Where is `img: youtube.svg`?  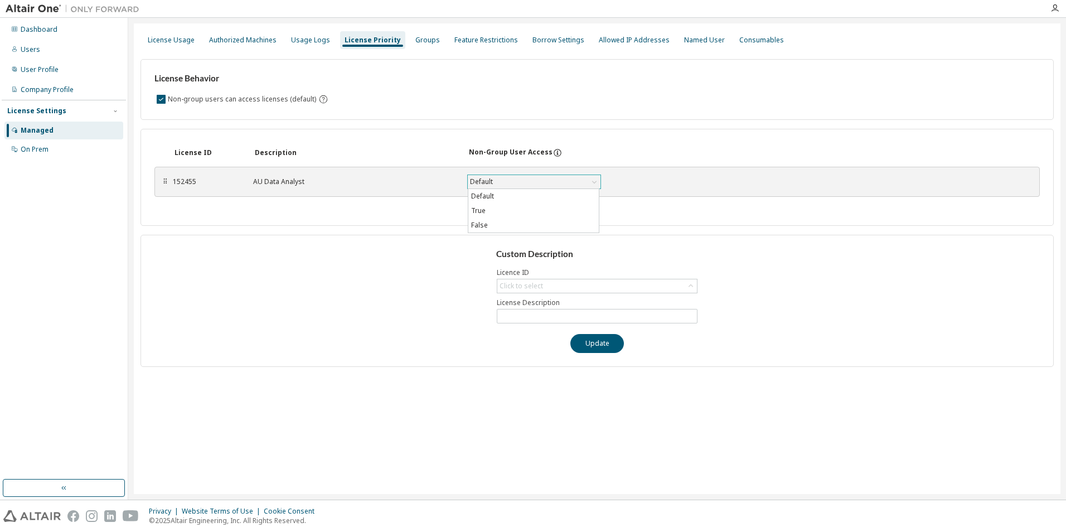 img: youtube.svg is located at coordinates (130, 516).